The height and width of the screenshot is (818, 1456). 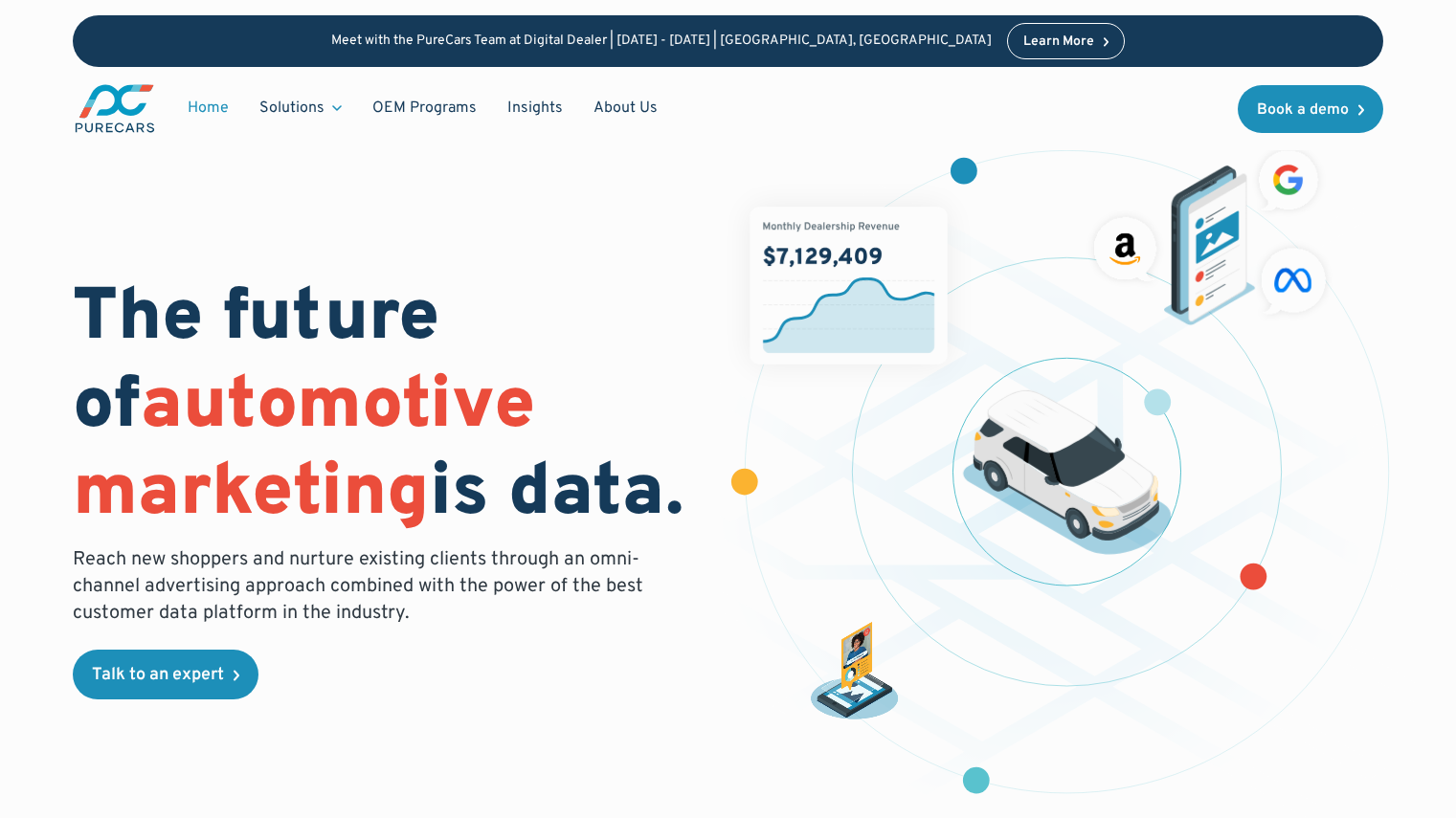 What do you see at coordinates (424, 108) in the screenshot?
I see `a: OEM Programs` at bounding box center [424, 108].